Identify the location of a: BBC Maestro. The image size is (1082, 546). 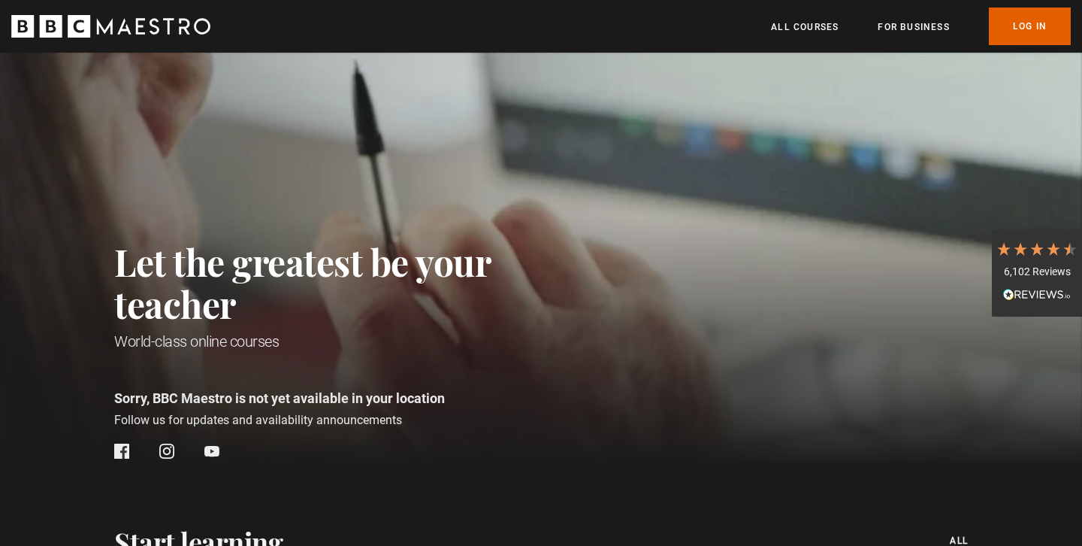
(110, 26).